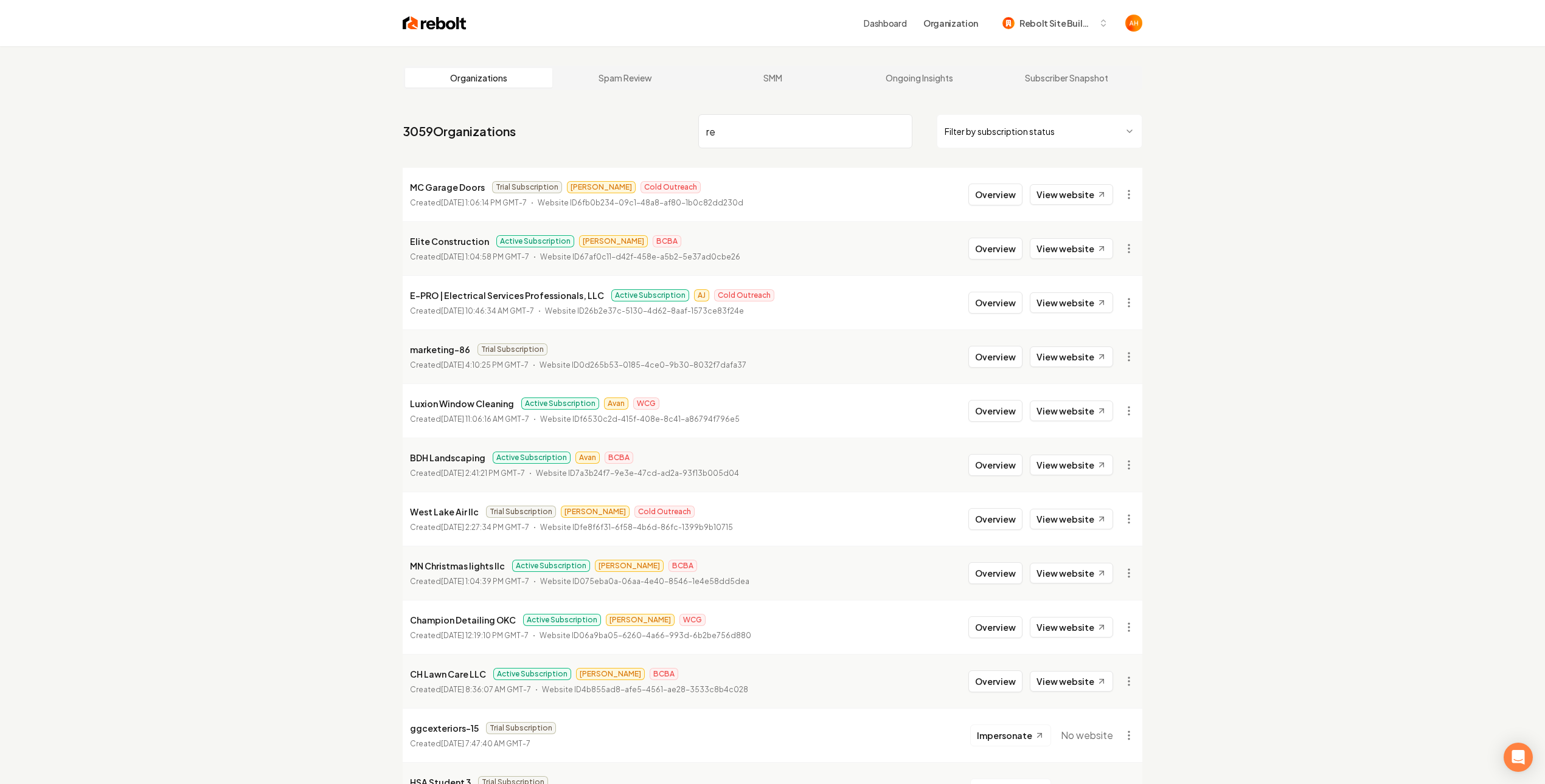  Describe the element at coordinates (444, 512) in the screenshot. I see `p: West Lake Air llc` at that location.